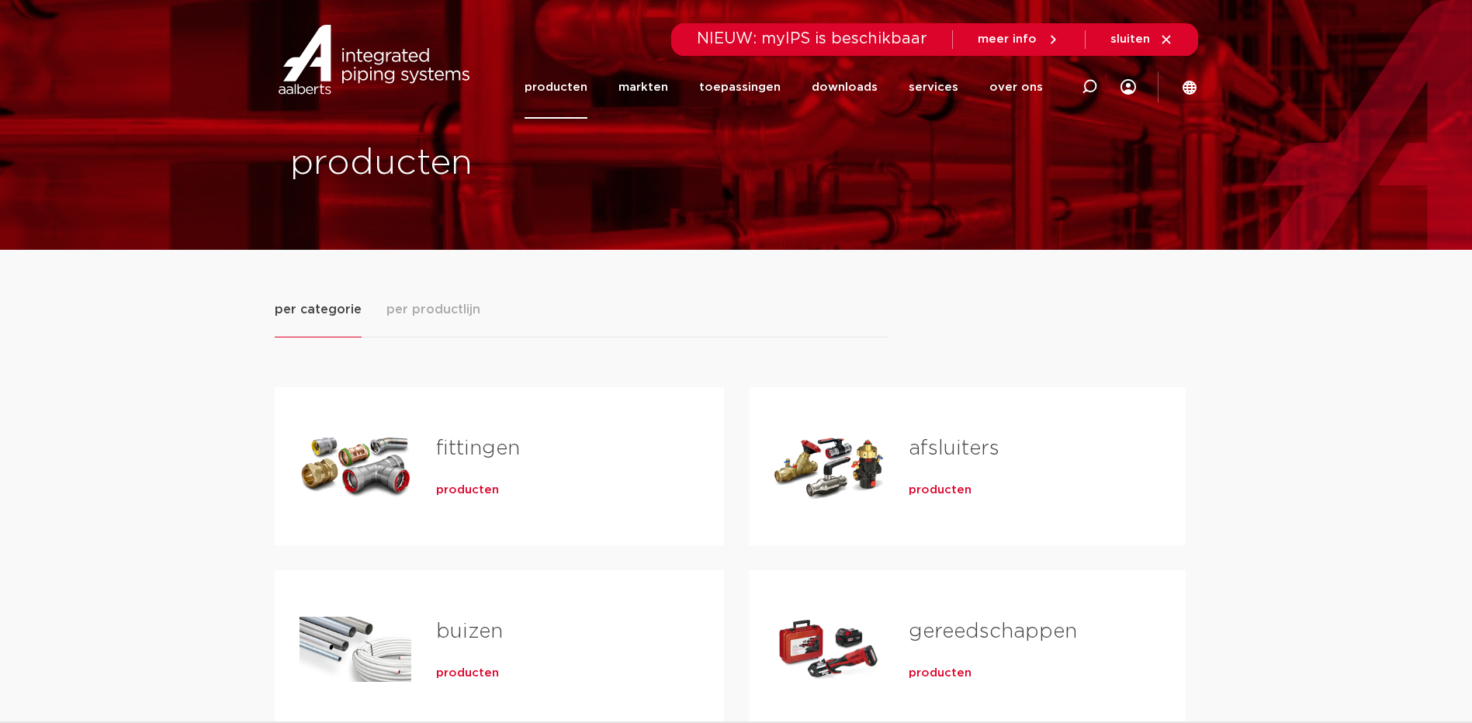  I want to click on a: sluiten, so click(1142, 40).